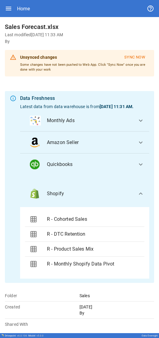 This screenshot has width=159, height=338. I want to click on button: data_logoShopify, so click(85, 194).